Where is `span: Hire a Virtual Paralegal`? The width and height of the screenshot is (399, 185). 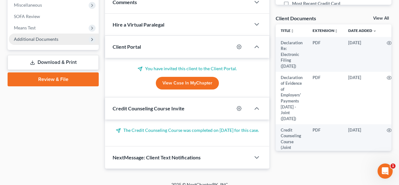 span: Hire a Virtual Paralegal is located at coordinates (139, 24).